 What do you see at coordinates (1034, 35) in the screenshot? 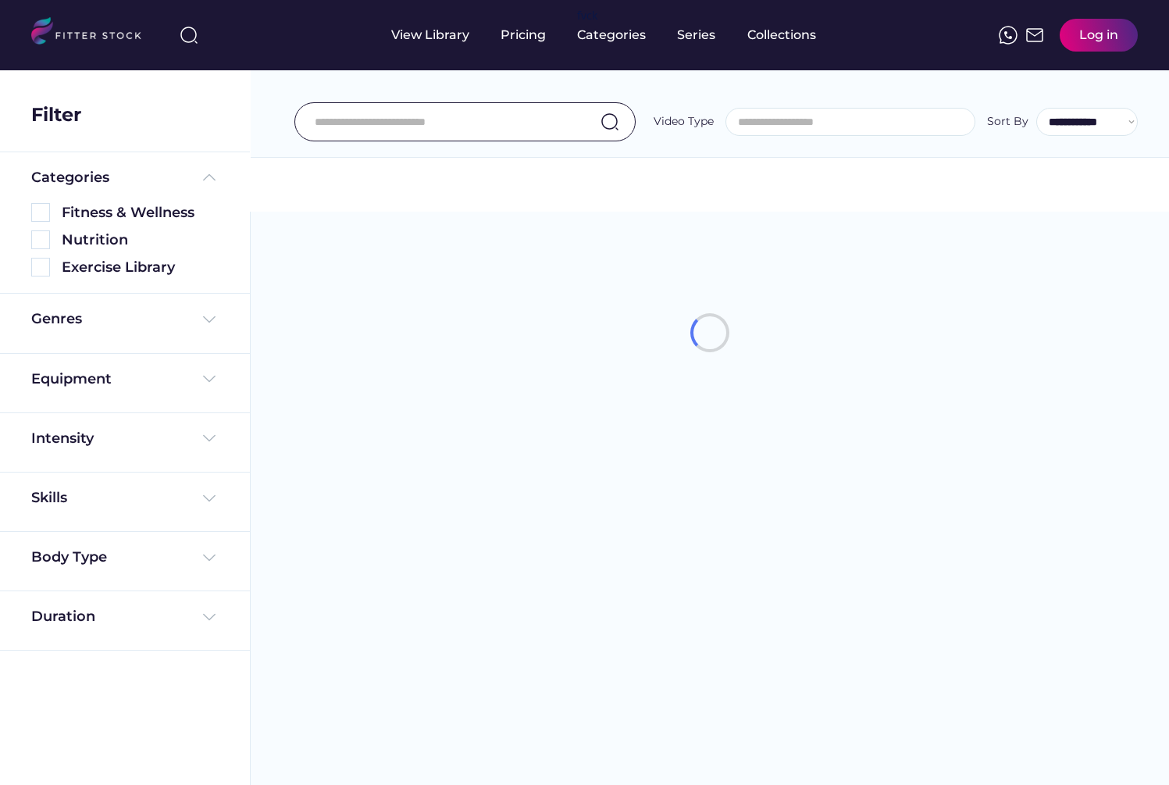
I see `img: Frame%2051.svg` at bounding box center [1034, 35].